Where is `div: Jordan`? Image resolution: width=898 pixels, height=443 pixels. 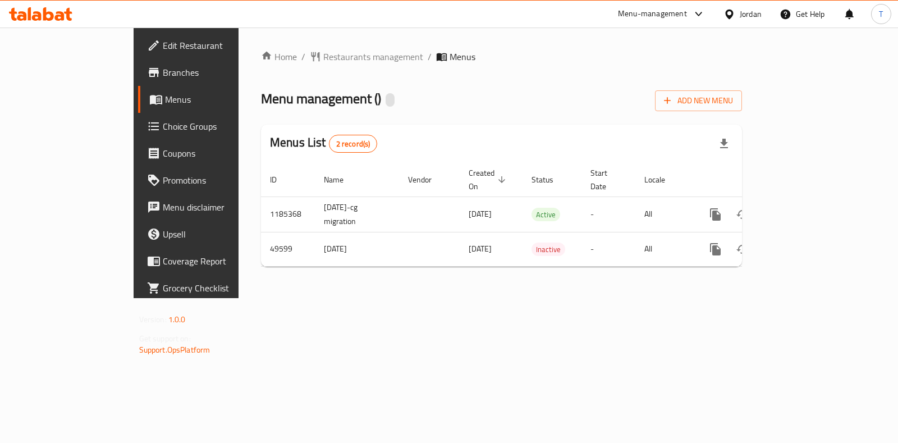
div: Jordan is located at coordinates (751, 14).